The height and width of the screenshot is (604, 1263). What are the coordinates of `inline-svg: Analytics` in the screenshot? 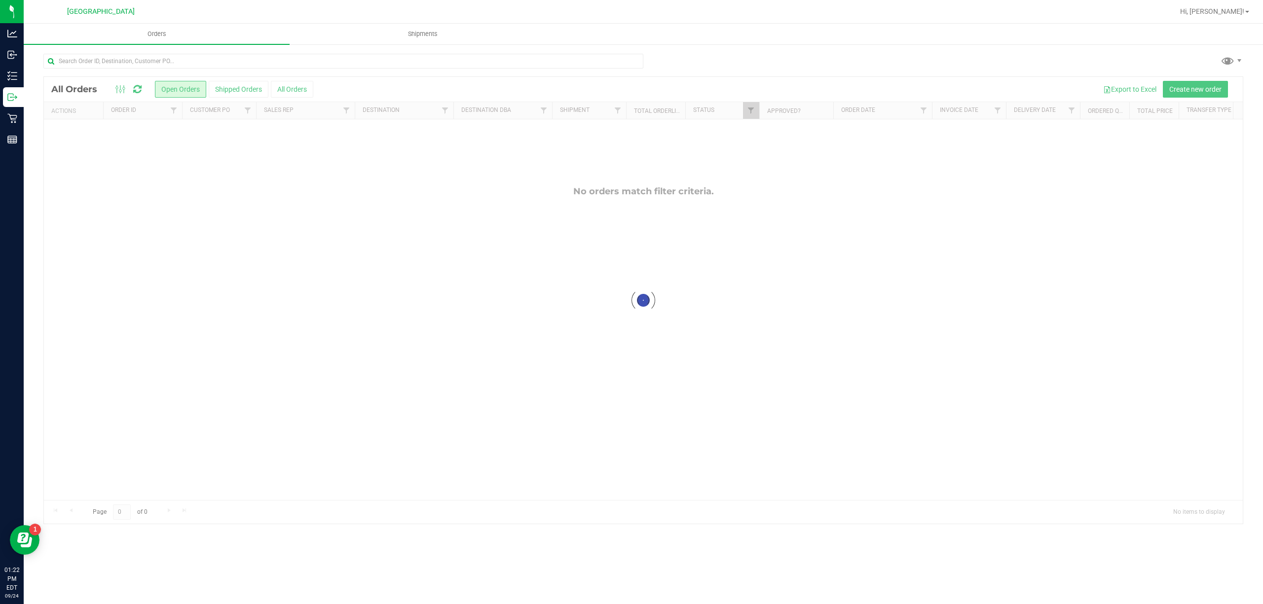 It's located at (12, 34).